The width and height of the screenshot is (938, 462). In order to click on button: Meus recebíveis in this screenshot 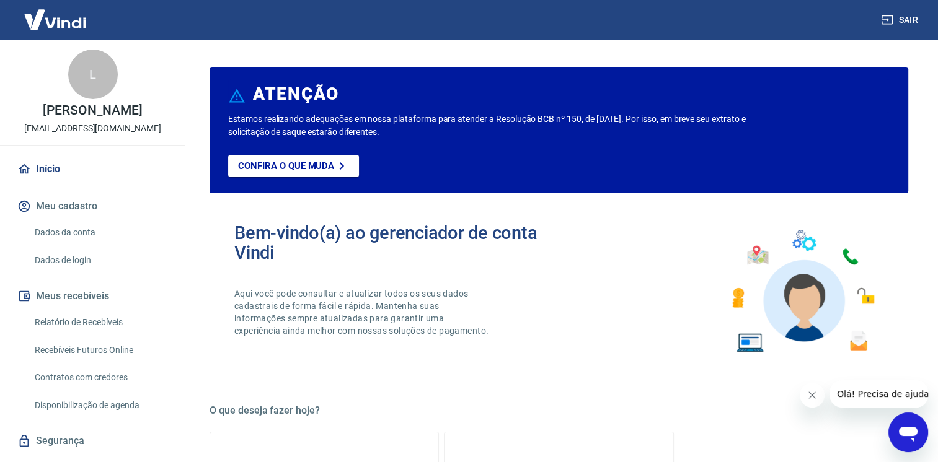, I will do `click(92, 296)`.